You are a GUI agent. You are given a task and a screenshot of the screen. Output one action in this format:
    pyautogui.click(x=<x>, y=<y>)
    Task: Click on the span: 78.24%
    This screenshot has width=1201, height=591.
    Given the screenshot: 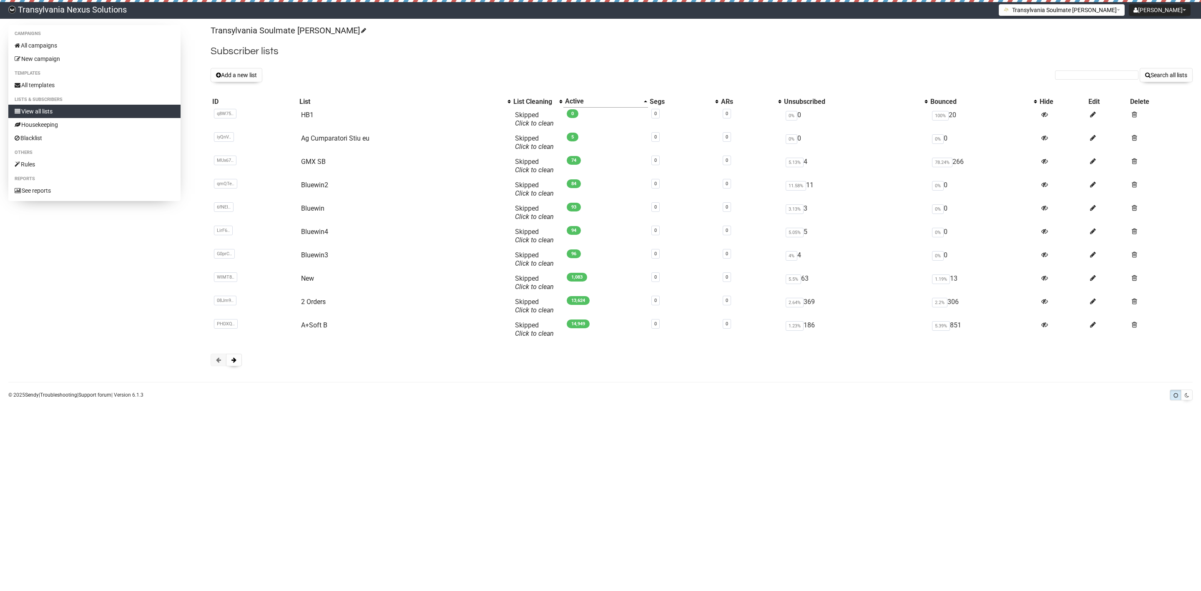 What is the action you would take?
    pyautogui.click(x=942, y=162)
    